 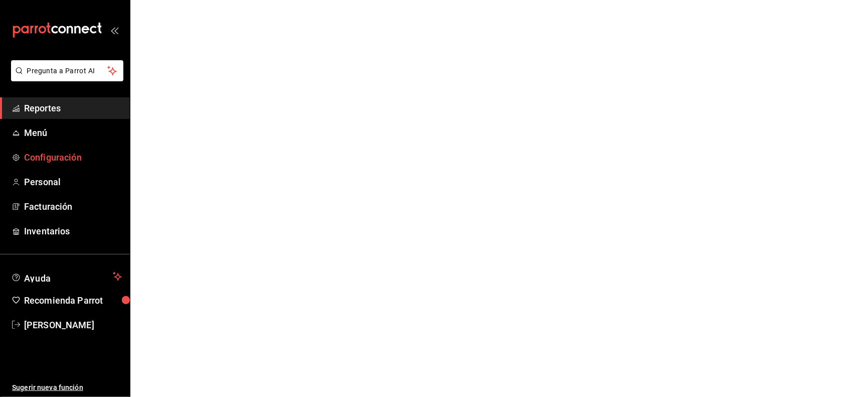 I want to click on span: Configuración, so click(x=73, y=157).